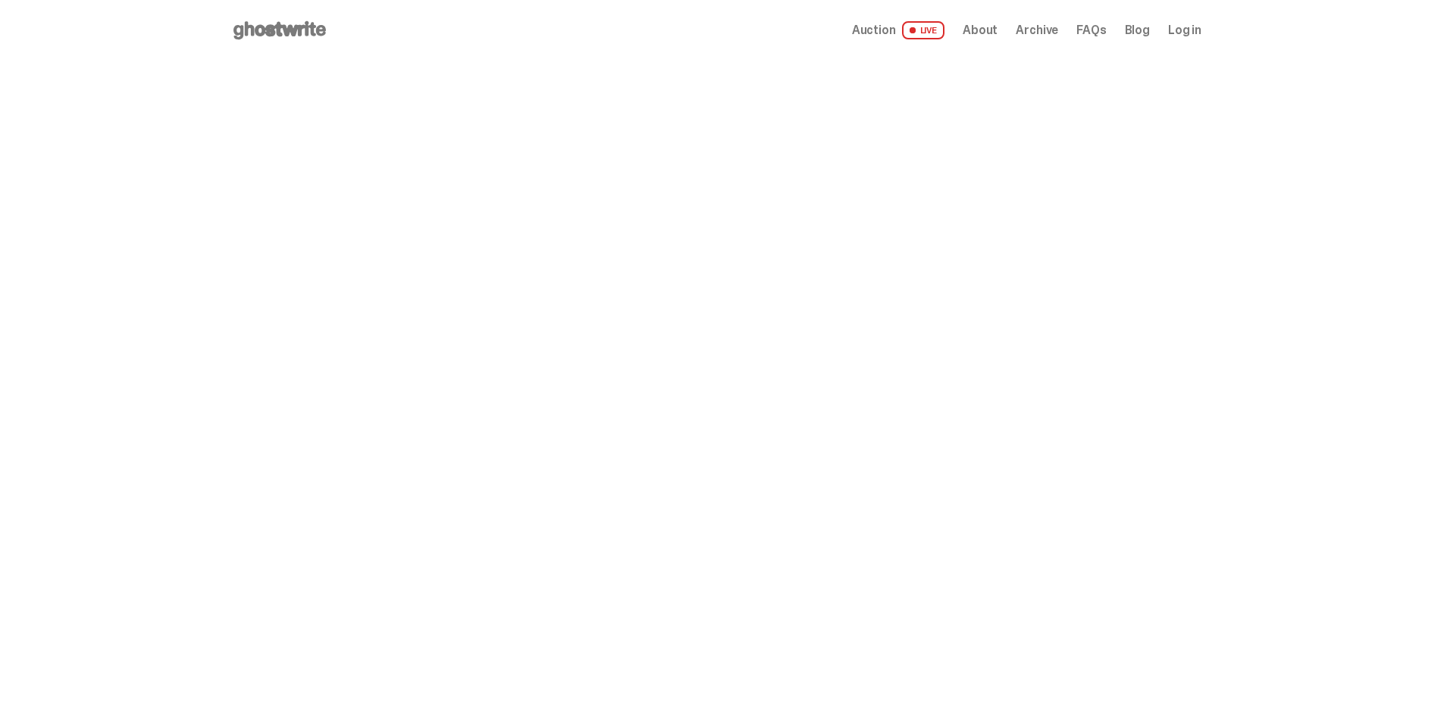  What do you see at coordinates (874, 30) in the screenshot?
I see `span: Auction` at bounding box center [874, 30].